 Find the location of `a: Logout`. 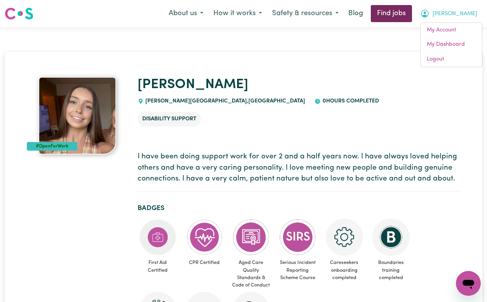

a: Logout is located at coordinates (451, 59).